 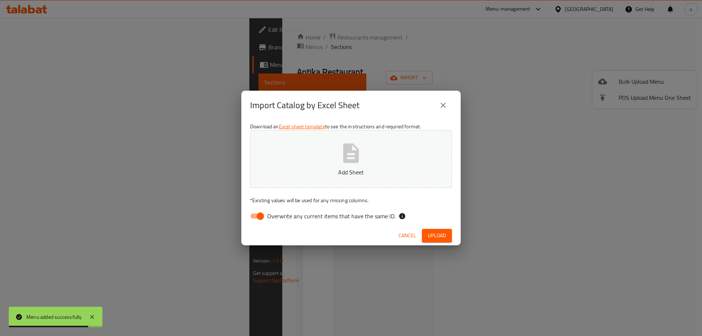 I want to click on button: close, so click(x=443, y=105).